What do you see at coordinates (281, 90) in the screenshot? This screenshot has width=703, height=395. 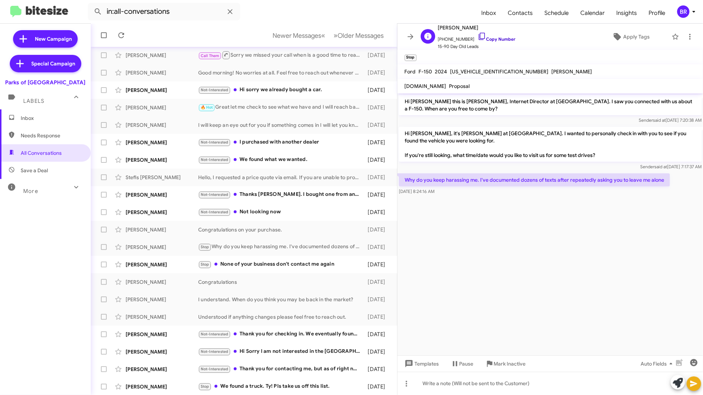 I see `div: Hi sorry we already bought a car.` at bounding box center [281, 90].